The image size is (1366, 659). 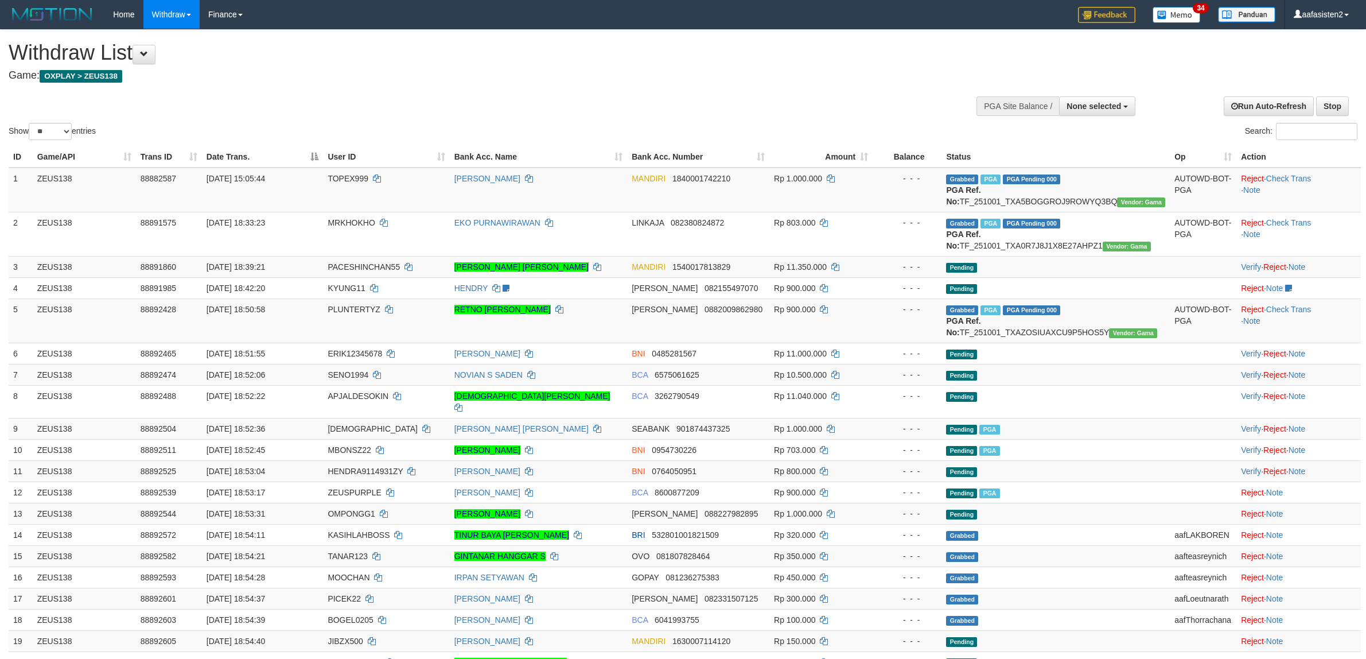 What do you see at coordinates (692, 577) in the screenshot?
I see `span: Copy 081236275383 to clipboard` at bounding box center [692, 577].